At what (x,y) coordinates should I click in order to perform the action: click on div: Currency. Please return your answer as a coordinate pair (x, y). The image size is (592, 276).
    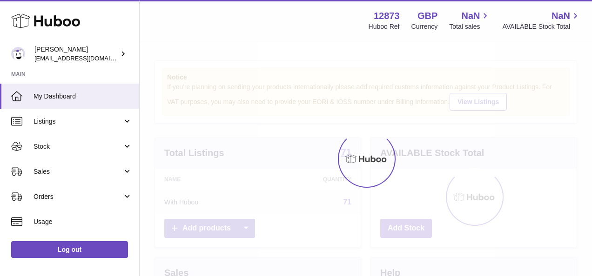
    Looking at the image, I should click on (424, 27).